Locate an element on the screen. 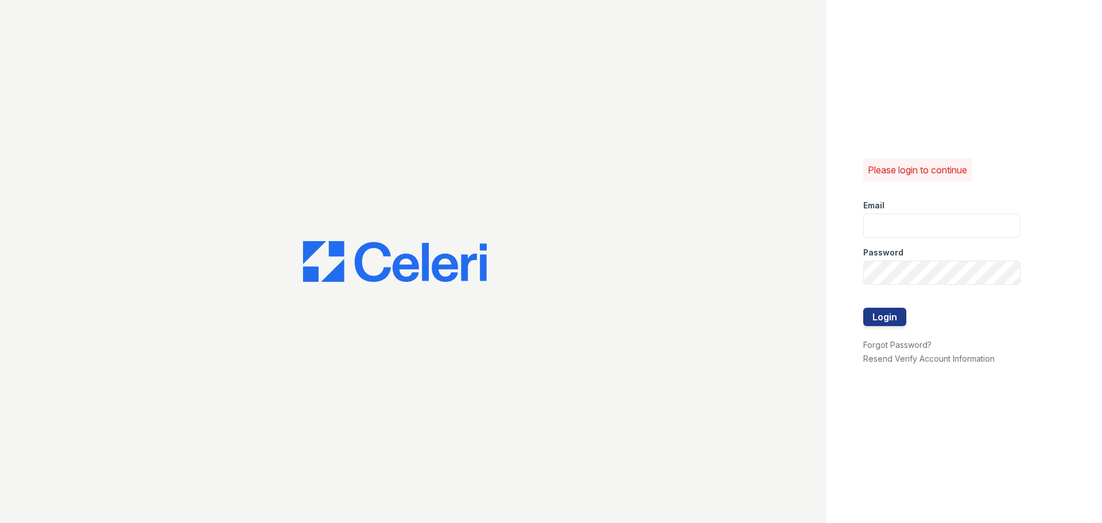 The height and width of the screenshot is (523, 1102). label: Email is located at coordinates (874, 206).